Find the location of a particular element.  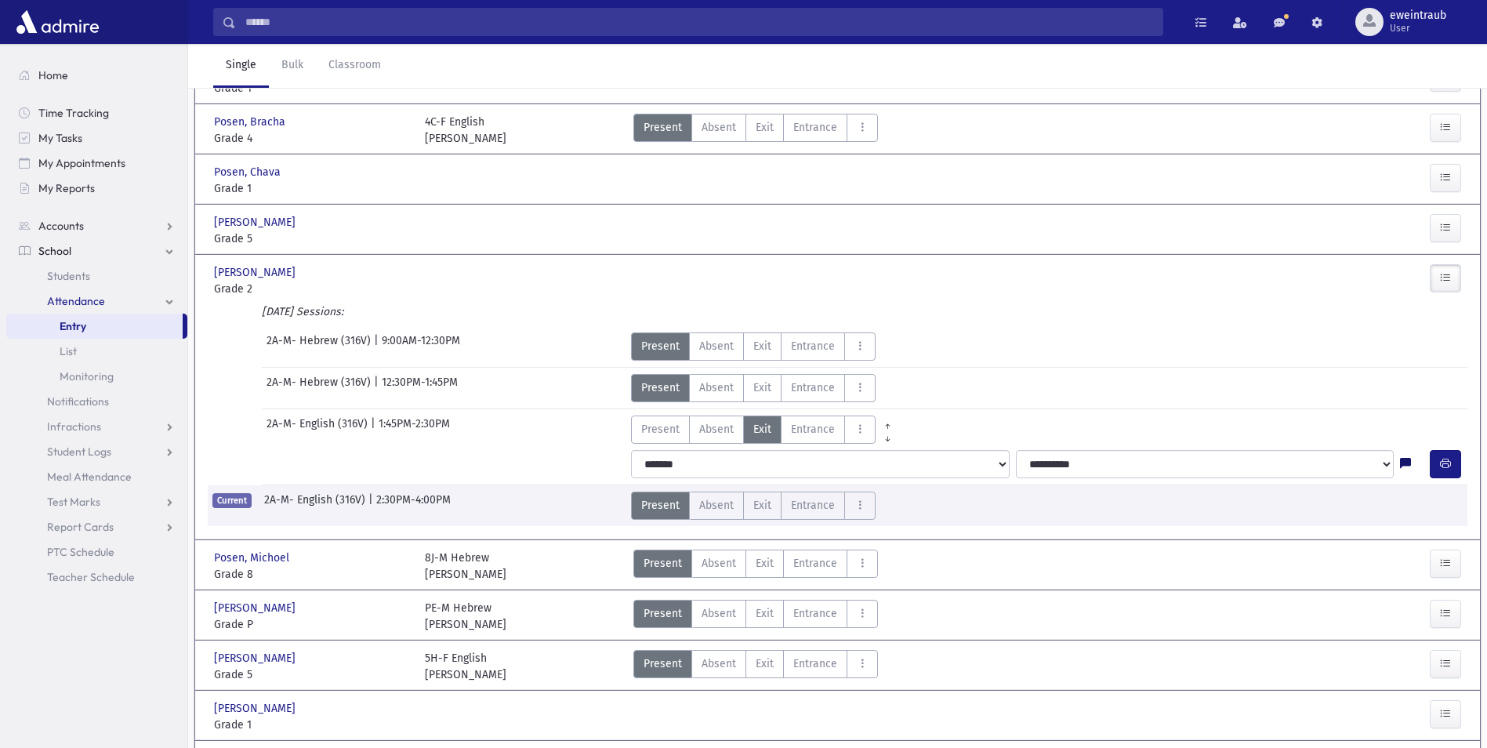

span: Test Marks is located at coordinates (74, 502).